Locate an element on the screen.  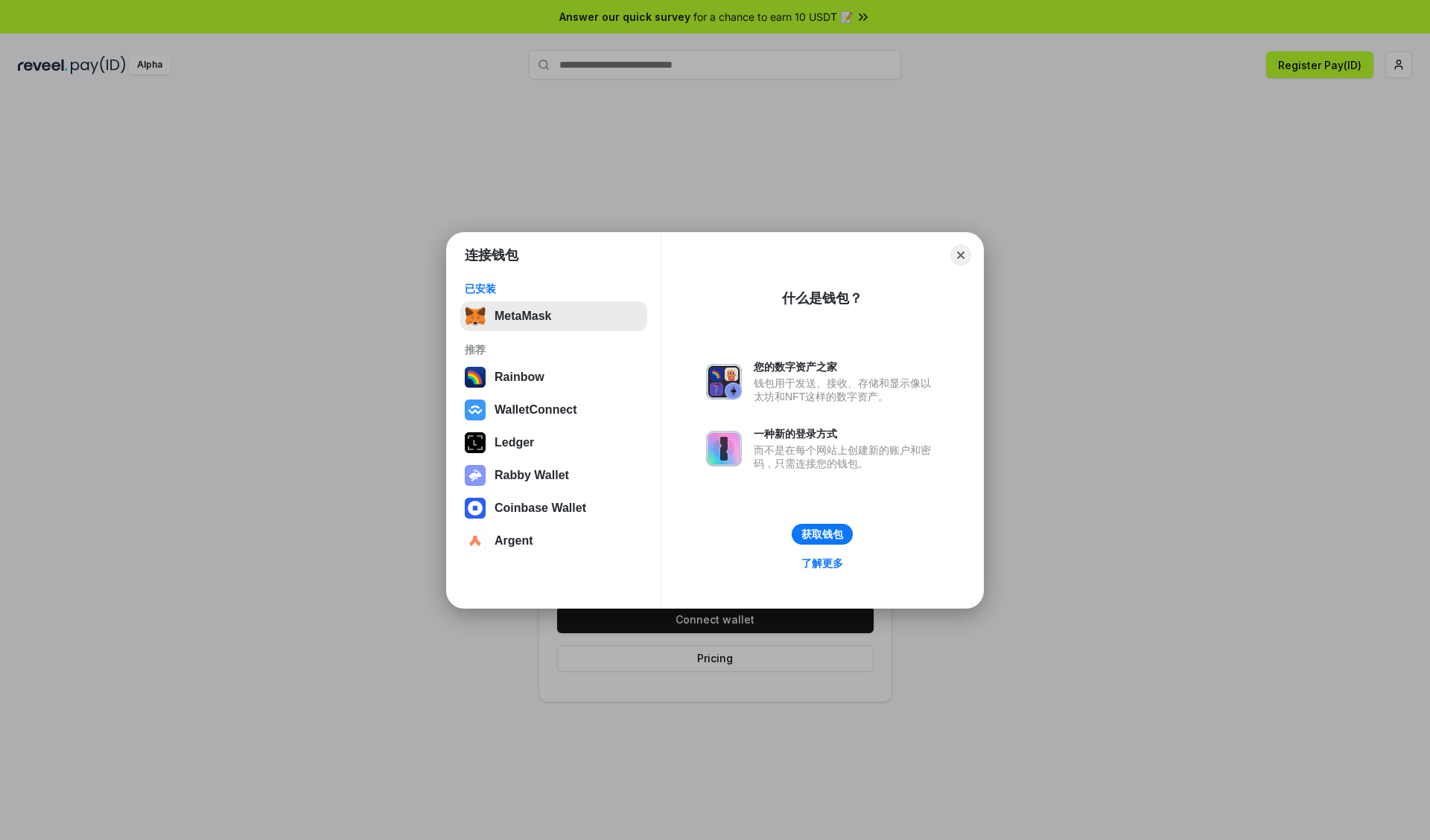
div: 您的数字资产之家 is located at coordinates (846, 367).